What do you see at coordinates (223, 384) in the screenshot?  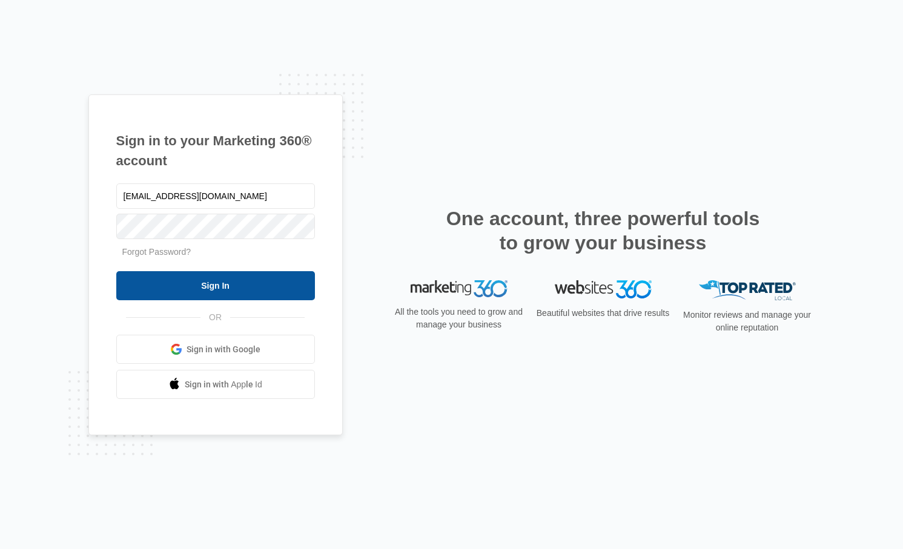 I see `span: Sign in with Apple Id` at bounding box center [223, 384].